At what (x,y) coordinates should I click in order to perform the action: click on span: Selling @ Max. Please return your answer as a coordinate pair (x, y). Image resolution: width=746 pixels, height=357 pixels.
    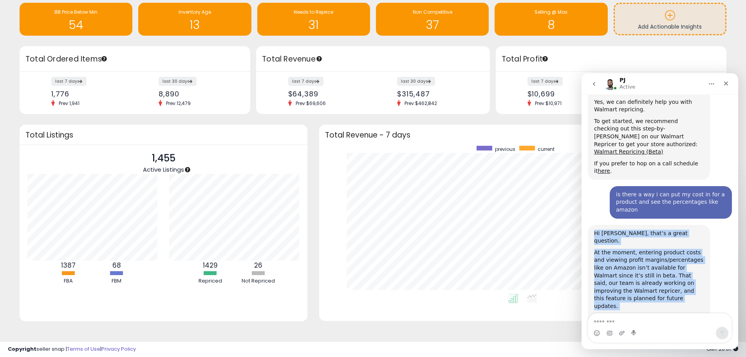
    Looking at the image, I should click on (551, 12).